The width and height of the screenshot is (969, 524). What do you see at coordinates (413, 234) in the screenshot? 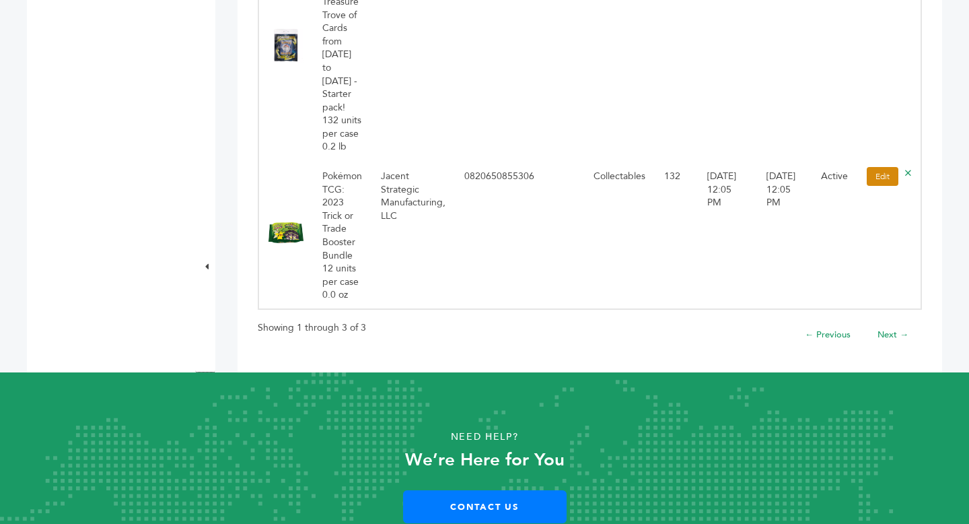
I see `td: Jacent Strategic Manufacturing, LLC` at bounding box center [413, 234].